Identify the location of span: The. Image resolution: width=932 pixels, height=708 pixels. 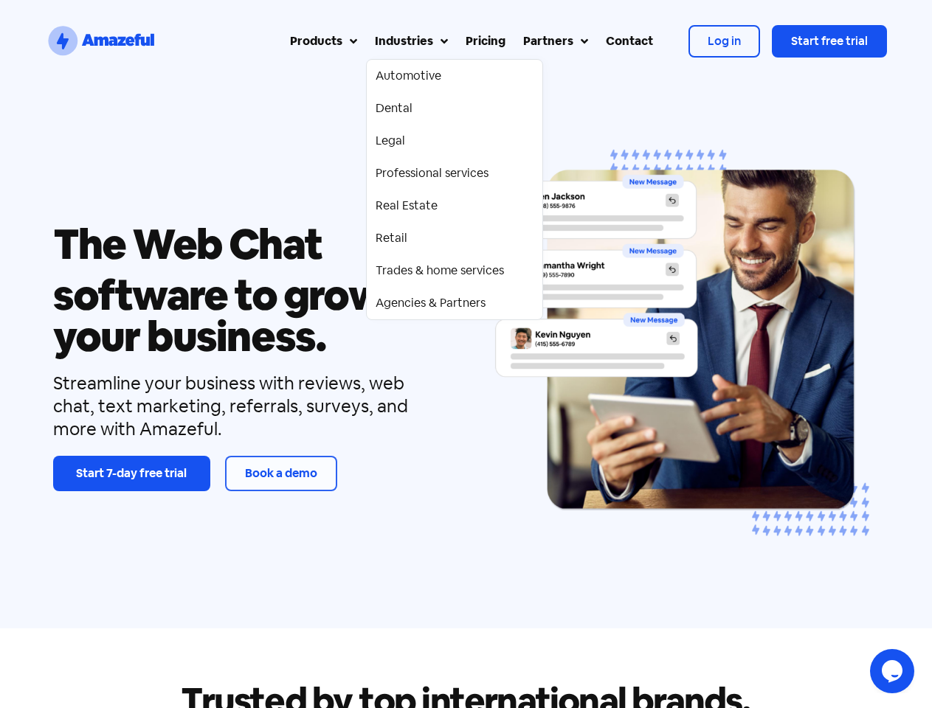
(89, 244).